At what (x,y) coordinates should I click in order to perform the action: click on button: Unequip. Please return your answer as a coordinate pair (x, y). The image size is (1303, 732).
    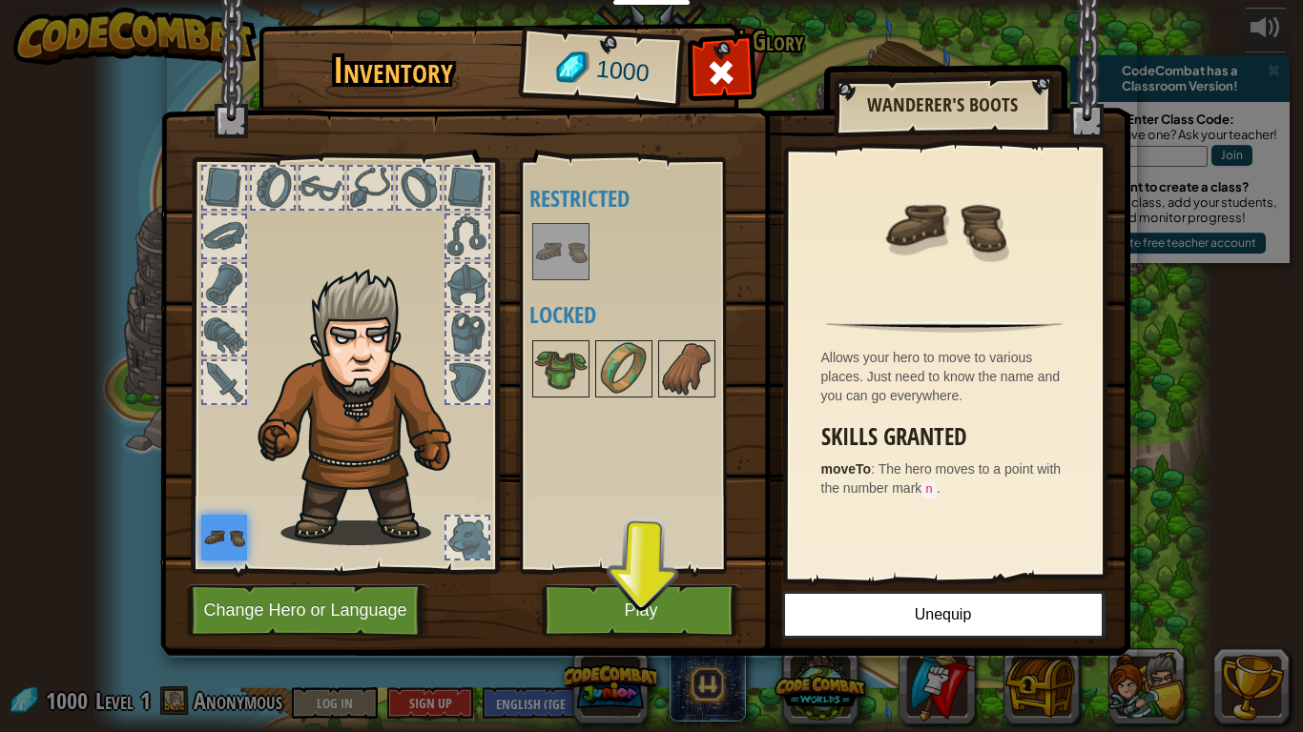
    Looking at the image, I should click on (943, 615).